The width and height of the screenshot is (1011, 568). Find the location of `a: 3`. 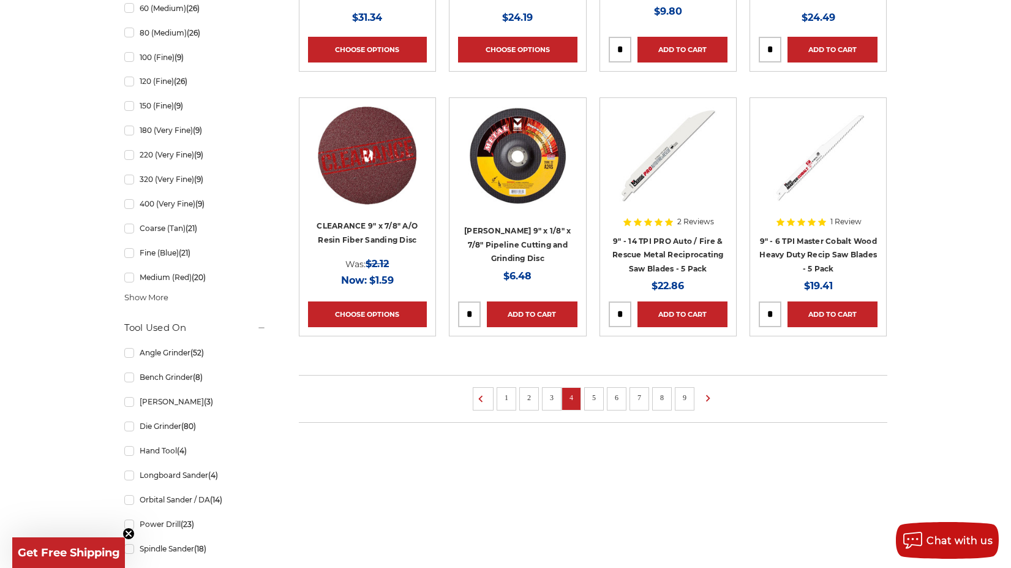

a: 3 is located at coordinates (552, 397).